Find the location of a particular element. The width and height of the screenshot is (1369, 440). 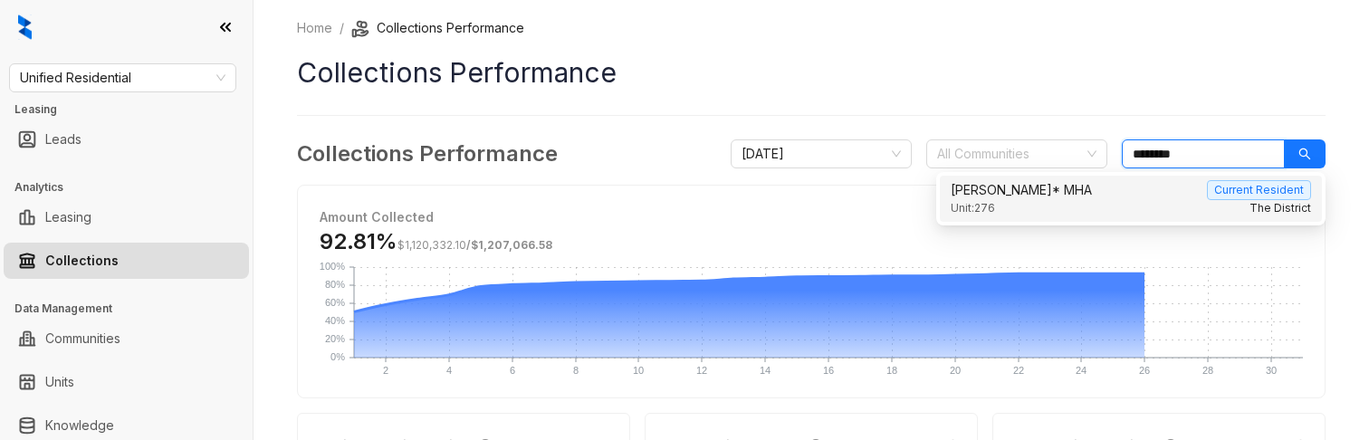

text: 18 is located at coordinates (892, 370).